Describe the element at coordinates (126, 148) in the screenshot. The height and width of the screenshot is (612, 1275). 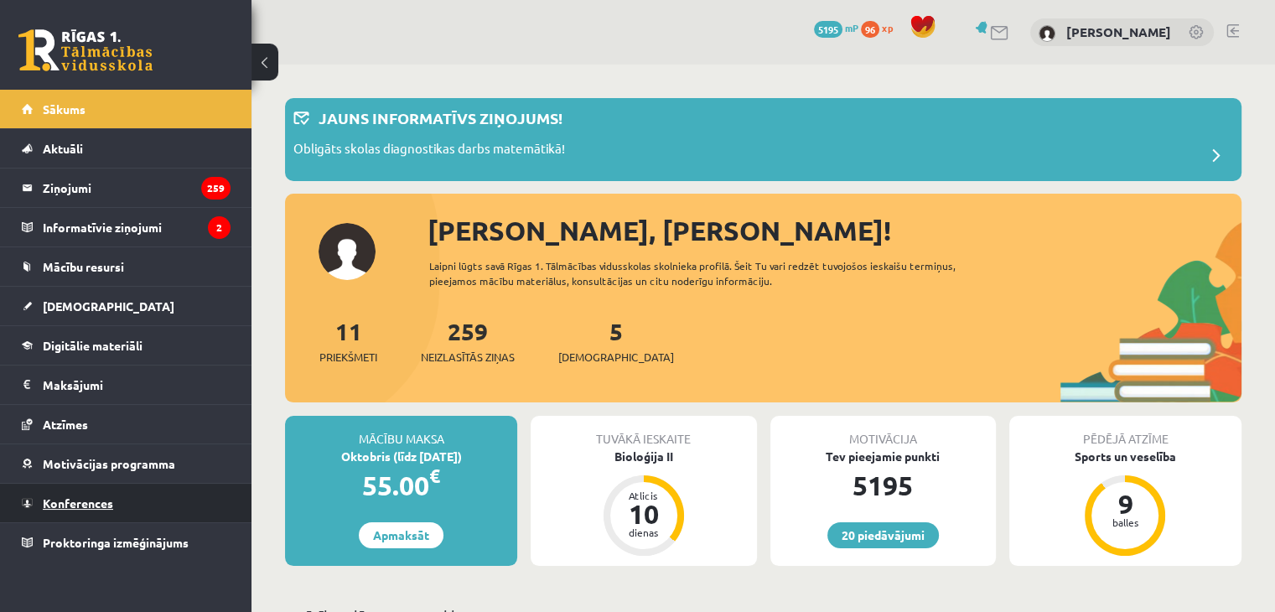
I see `a: Aktuāli` at that location.